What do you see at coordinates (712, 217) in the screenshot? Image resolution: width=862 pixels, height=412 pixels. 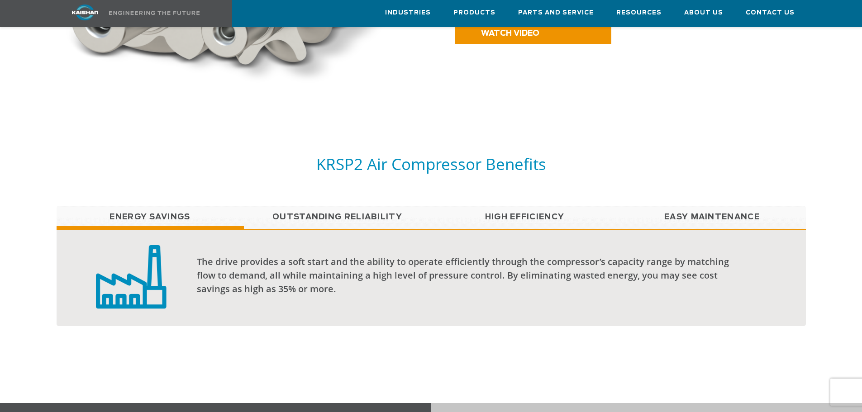 I see `li: Easy Maintenance` at bounding box center [712, 217].